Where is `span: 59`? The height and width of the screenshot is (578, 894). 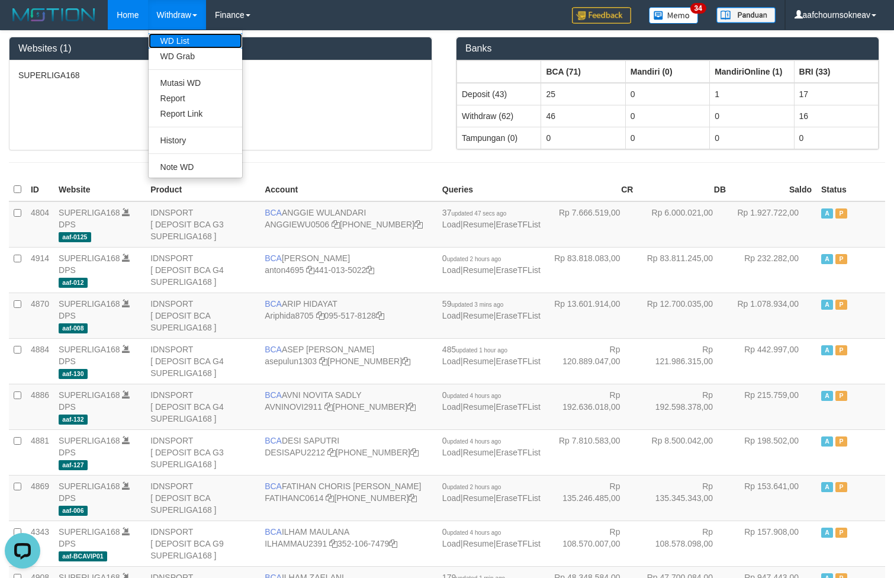 span: 59 is located at coordinates (473, 304).